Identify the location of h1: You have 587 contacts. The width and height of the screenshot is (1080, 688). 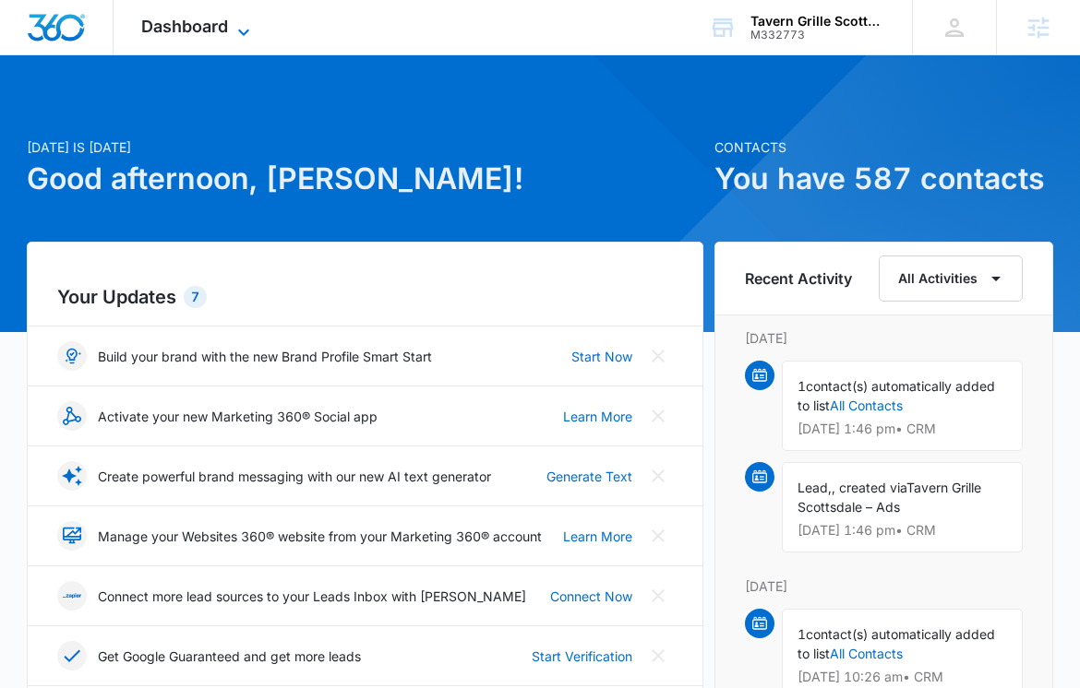
(883, 179).